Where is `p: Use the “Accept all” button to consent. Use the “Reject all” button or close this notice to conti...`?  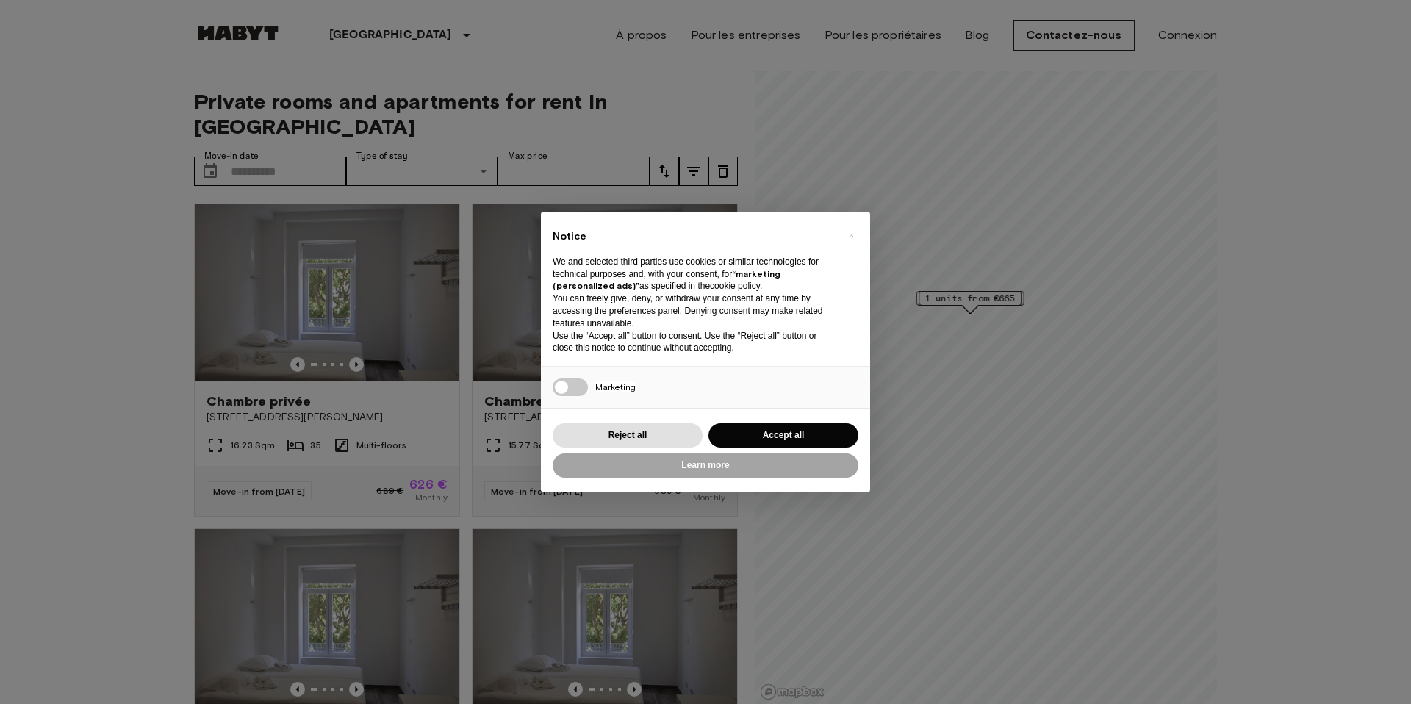 p: Use the “Accept all” button to consent. Use the “Reject all” button or close this notice to conti... is located at coordinates (694, 343).